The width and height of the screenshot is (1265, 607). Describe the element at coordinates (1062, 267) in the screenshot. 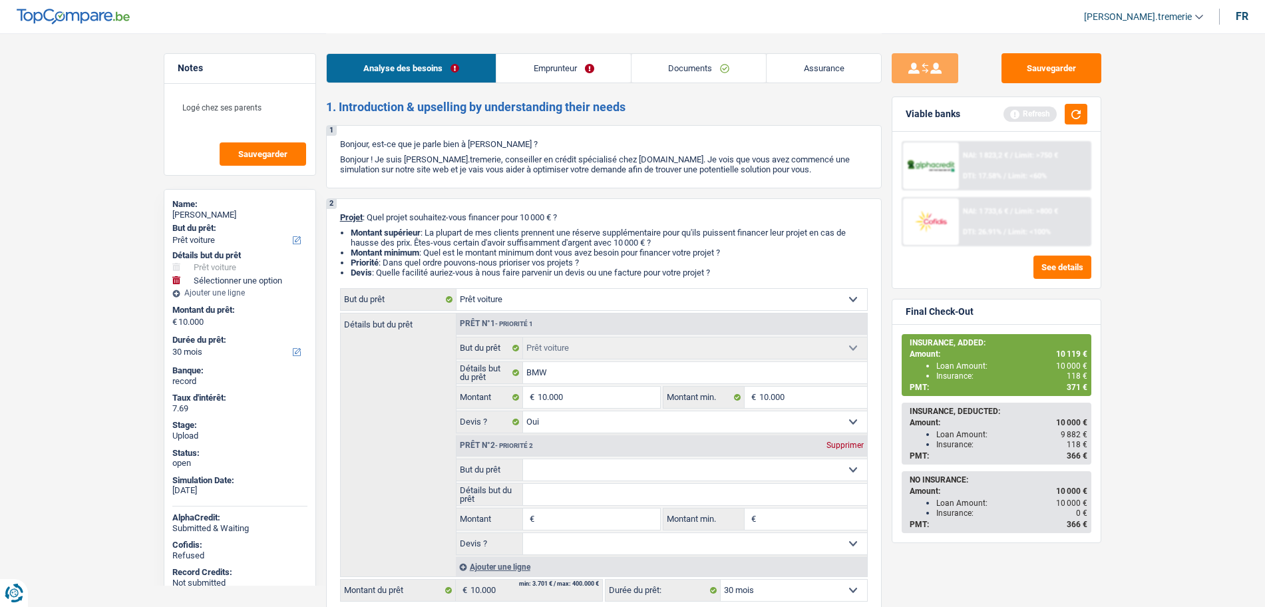

I see `button: See details` at that location.